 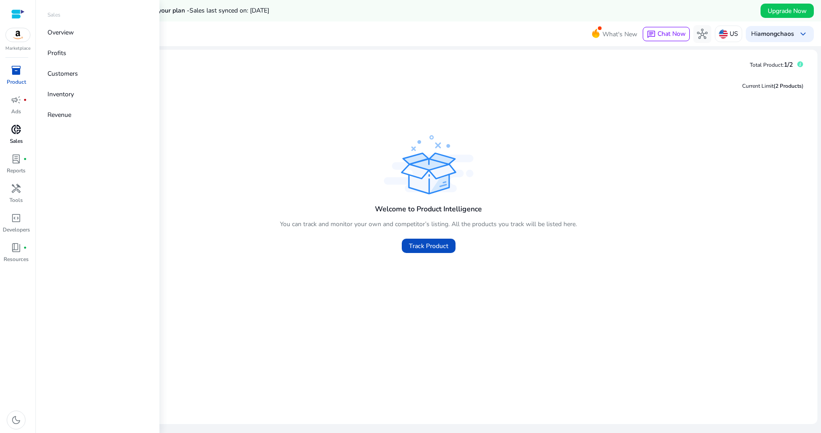 I want to click on h5: Data syncs run less frequently on your plan -, so click(x=164, y=11).